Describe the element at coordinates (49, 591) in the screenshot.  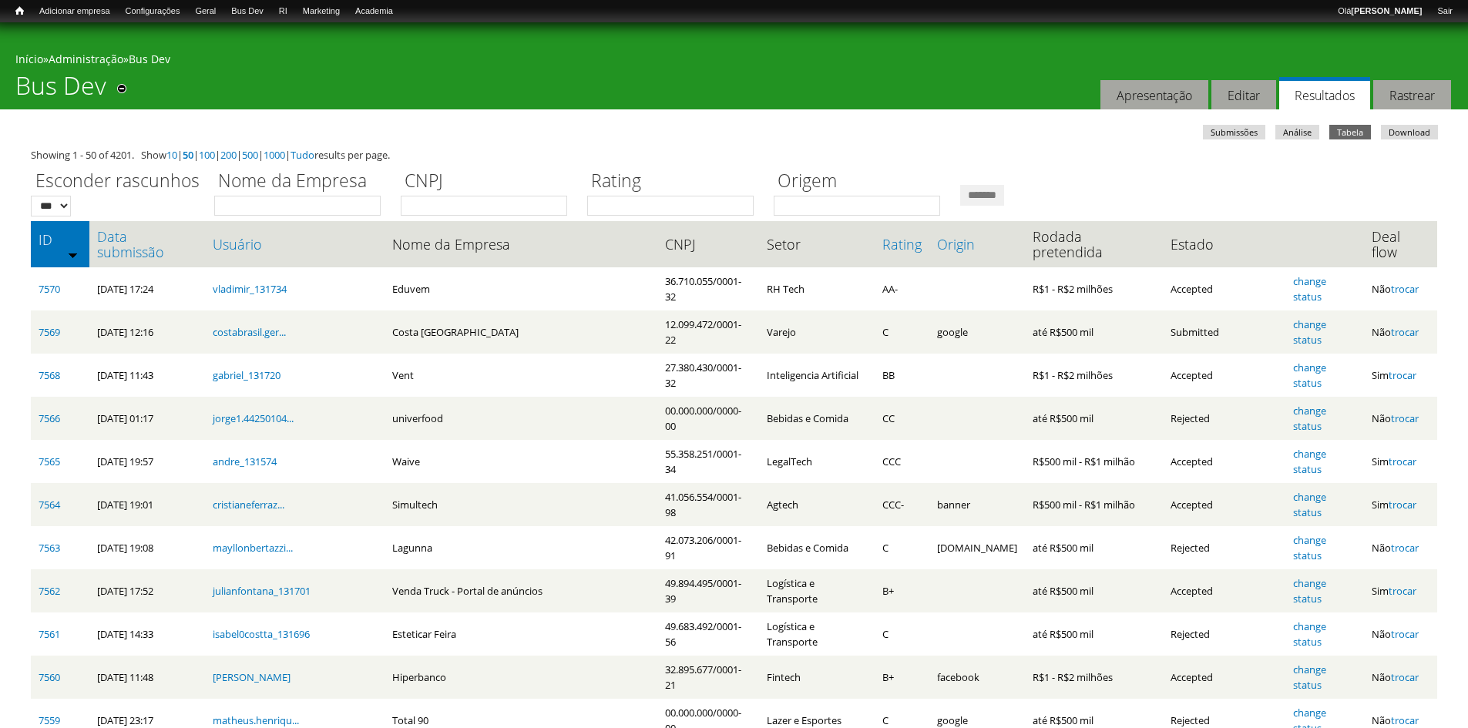
I see `a: 7562` at that location.